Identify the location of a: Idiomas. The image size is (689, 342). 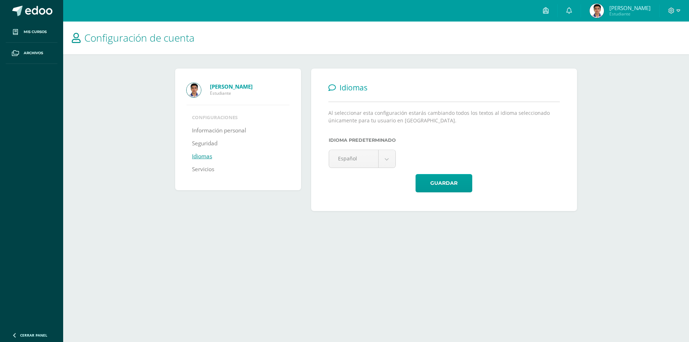
(202, 157).